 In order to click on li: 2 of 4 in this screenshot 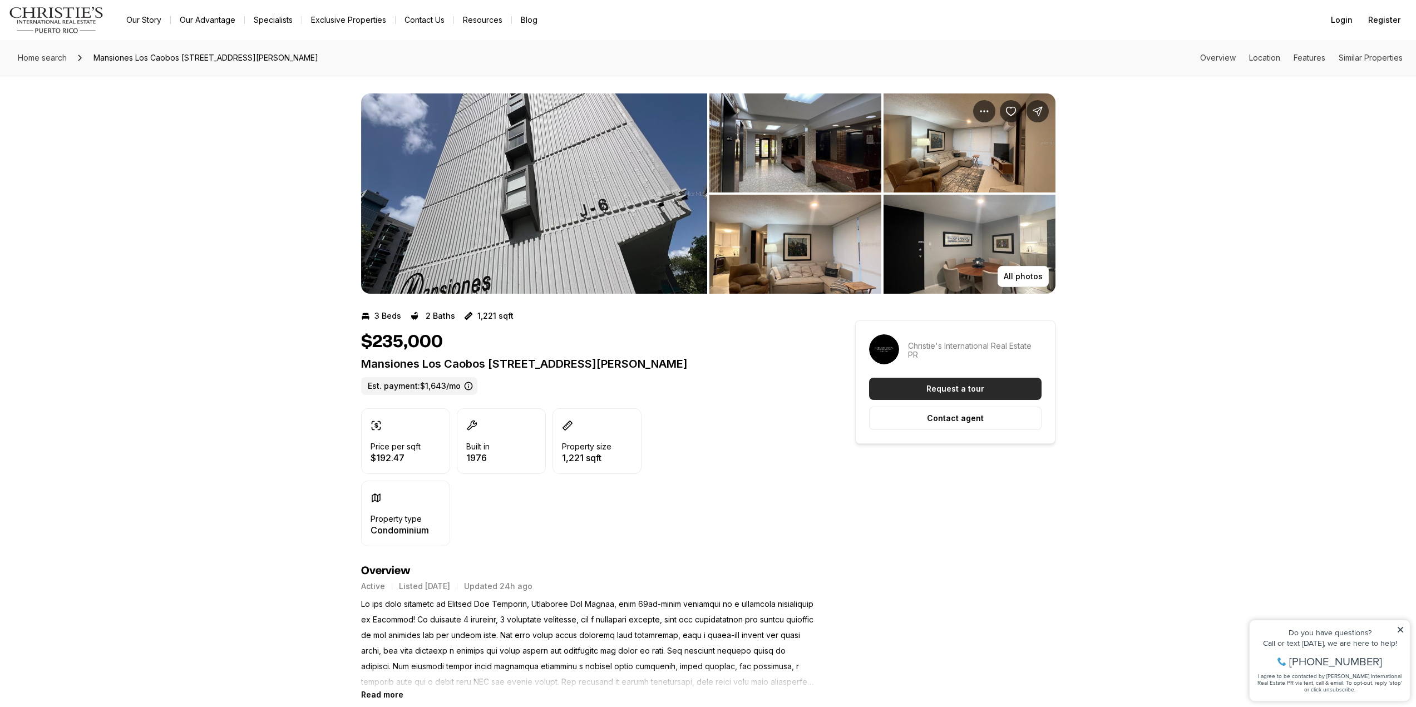, I will do `click(883, 194)`.